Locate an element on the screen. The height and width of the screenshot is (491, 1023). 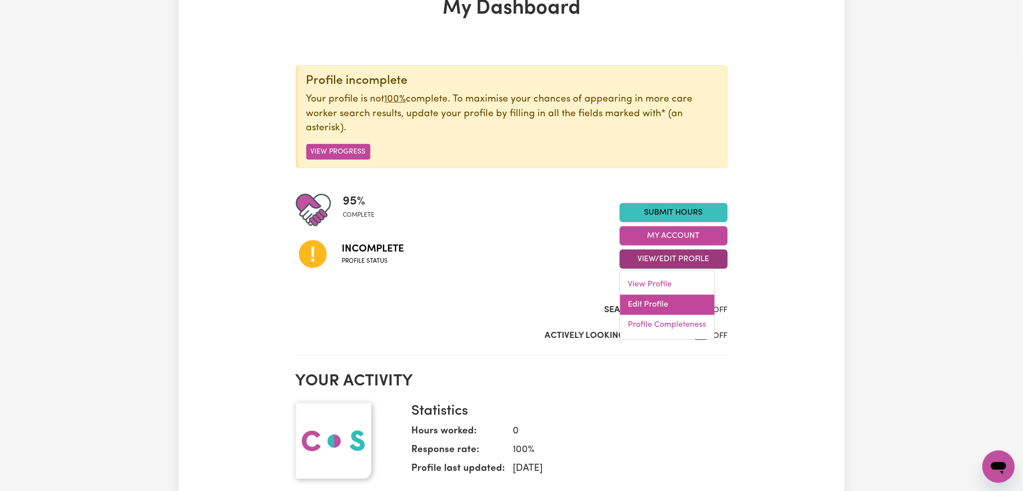
dd: 100 % is located at coordinates (612, 450).